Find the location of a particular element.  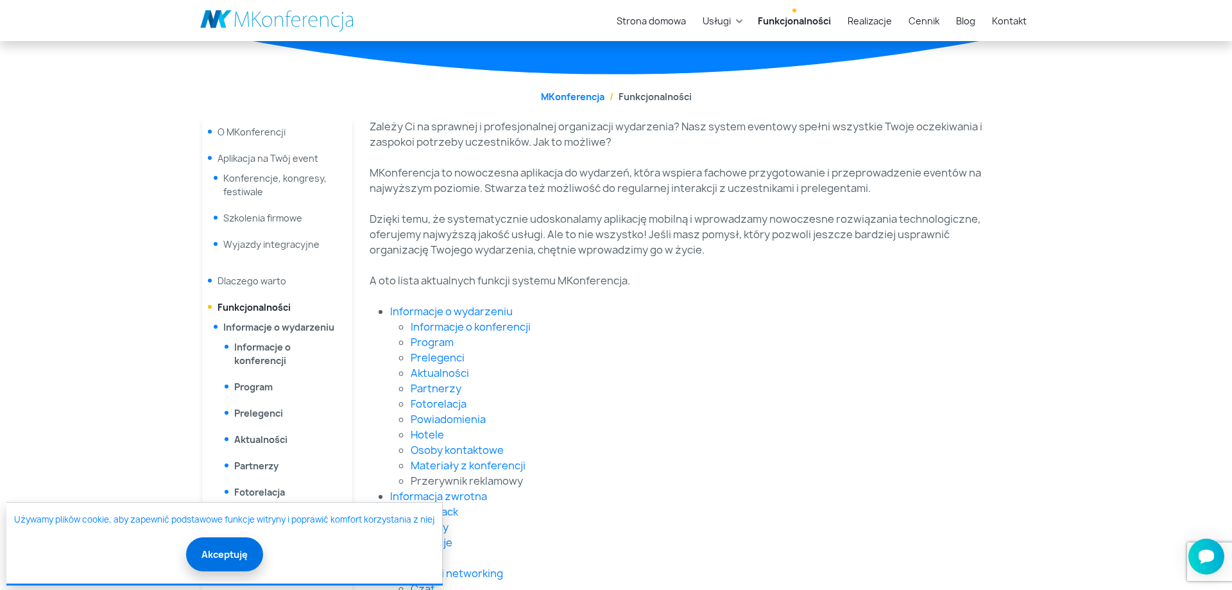

a: Wyjazdy integracyjne is located at coordinates (271, 244).